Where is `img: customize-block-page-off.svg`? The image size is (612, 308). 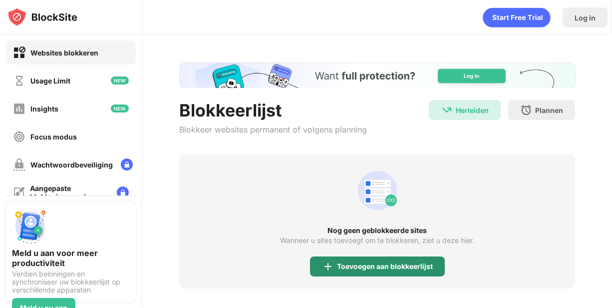 img: customize-block-page-off.svg is located at coordinates (19, 192).